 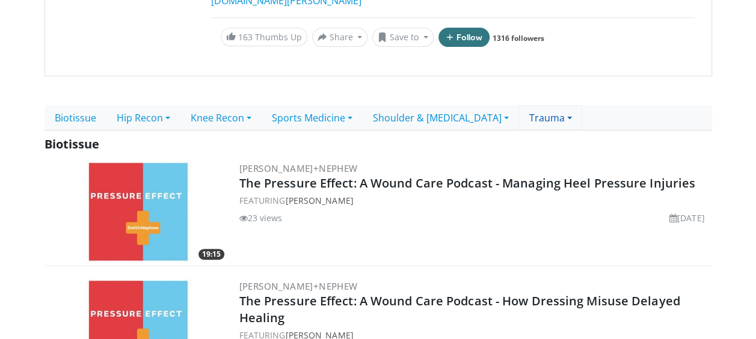 I want to click on a: Hip Recon, so click(x=143, y=118).